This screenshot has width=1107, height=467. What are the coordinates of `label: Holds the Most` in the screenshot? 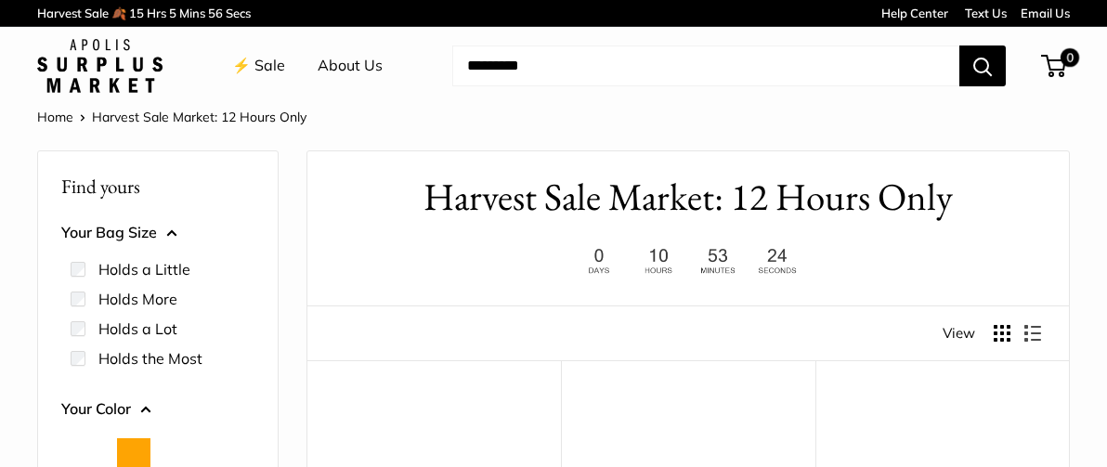 It's located at (151, 359).